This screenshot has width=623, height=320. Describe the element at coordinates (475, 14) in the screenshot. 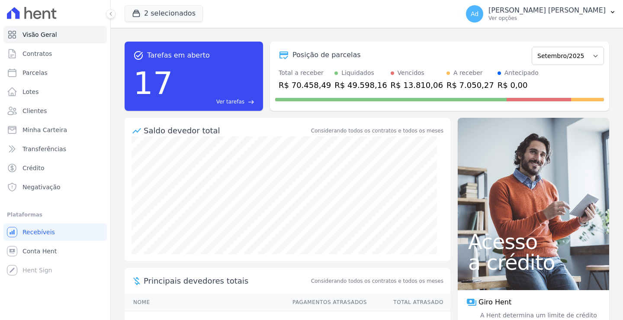

I see `span: Ad` at that location.